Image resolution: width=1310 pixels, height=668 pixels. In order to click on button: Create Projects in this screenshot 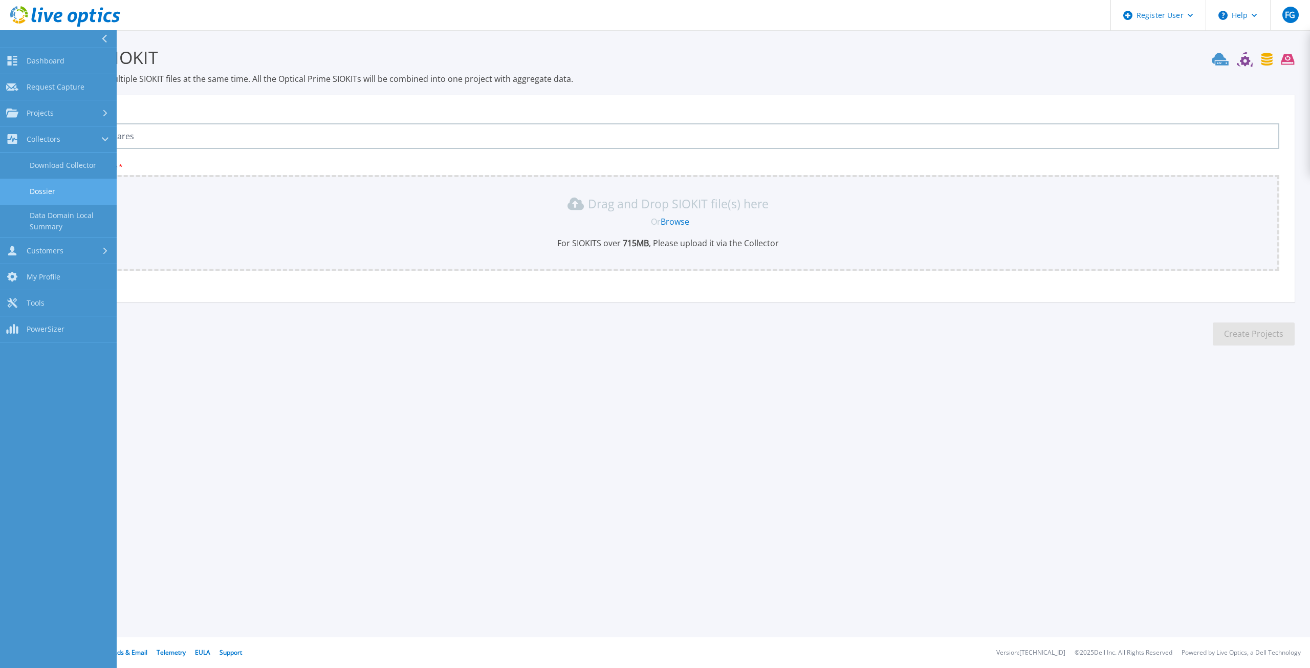, I will do `click(1253, 334)`.